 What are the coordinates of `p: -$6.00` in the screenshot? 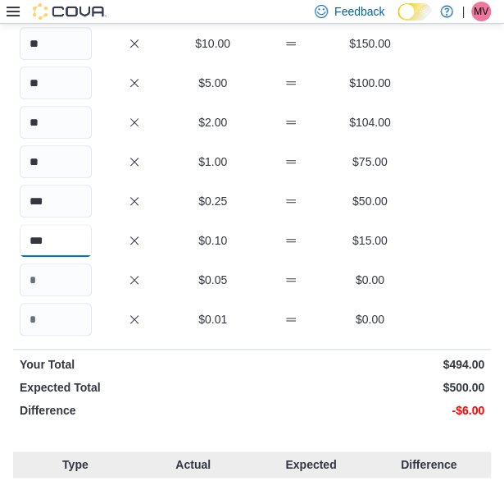 It's located at (371, 410).